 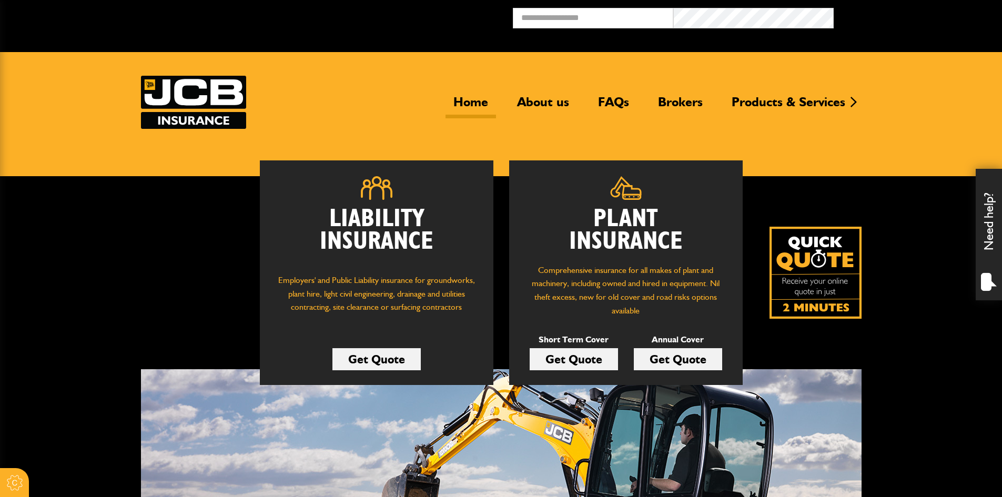 I want to click on p: Short Term Cover, so click(x=574, y=340).